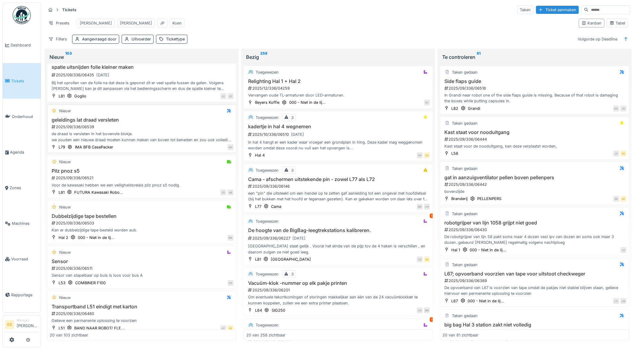 This screenshot has width=636, height=350. I want to click on sup: 103, so click(69, 57).